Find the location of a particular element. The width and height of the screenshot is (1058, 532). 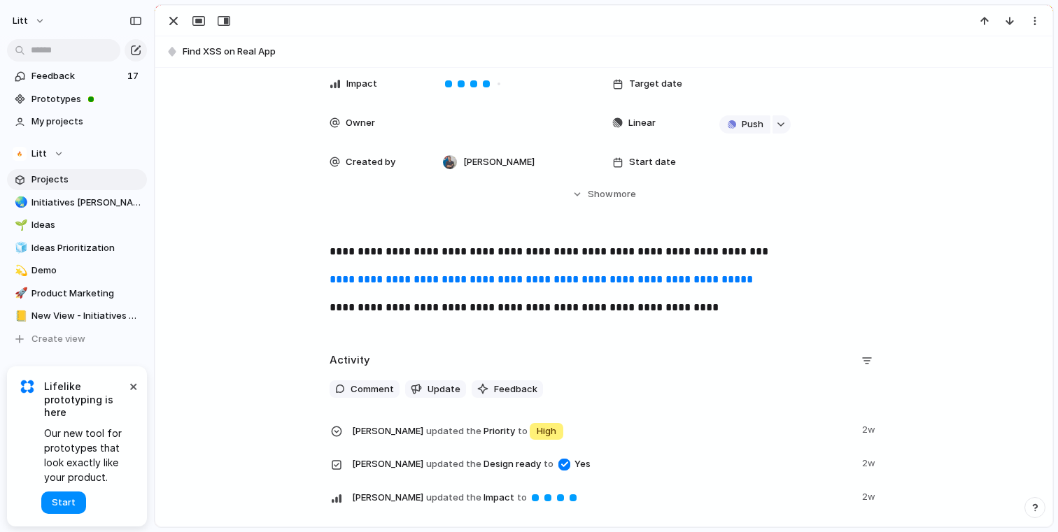

span: Created by is located at coordinates (370, 162).